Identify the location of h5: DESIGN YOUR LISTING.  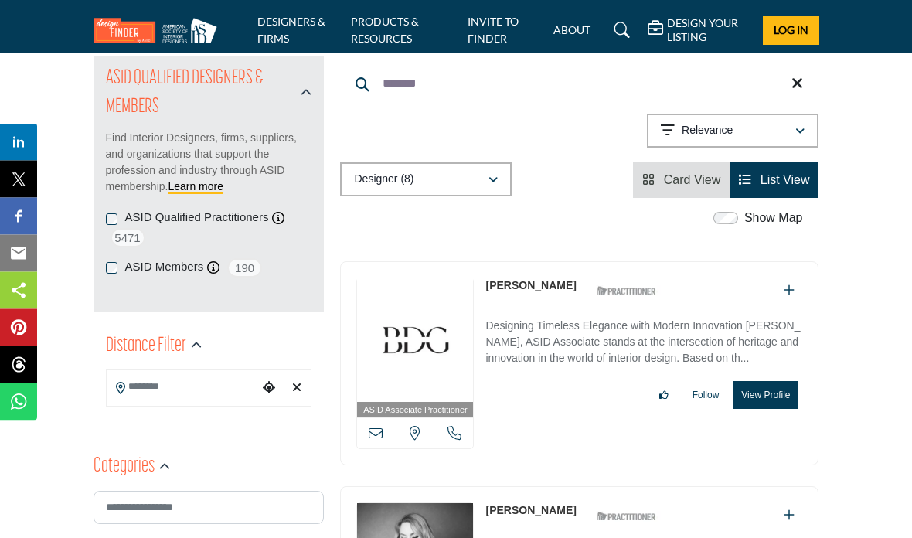
(708, 30).